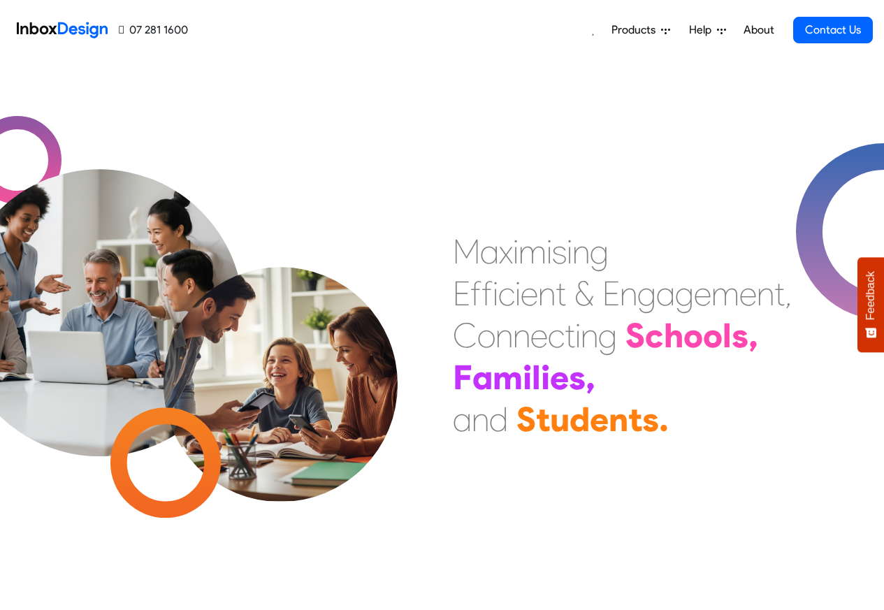 This screenshot has width=884, height=610. Describe the element at coordinates (465, 336) in the screenshot. I see `div: C` at that location.